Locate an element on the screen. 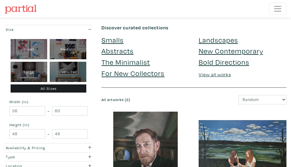 The height and width of the screenshot is (167, 291). a: The Minimalist is located at coordinates (126, 62).